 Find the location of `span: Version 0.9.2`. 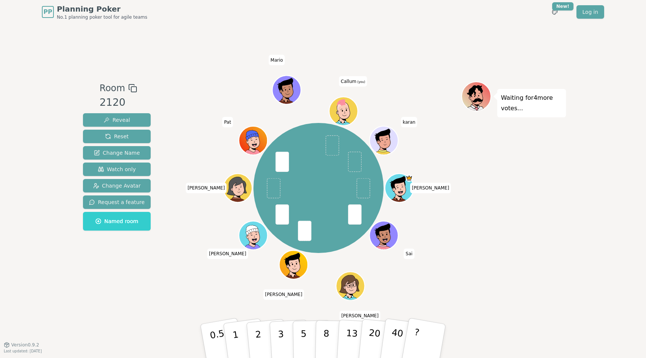

span: Version 0.9.2 is located at coordinates (25, 345).